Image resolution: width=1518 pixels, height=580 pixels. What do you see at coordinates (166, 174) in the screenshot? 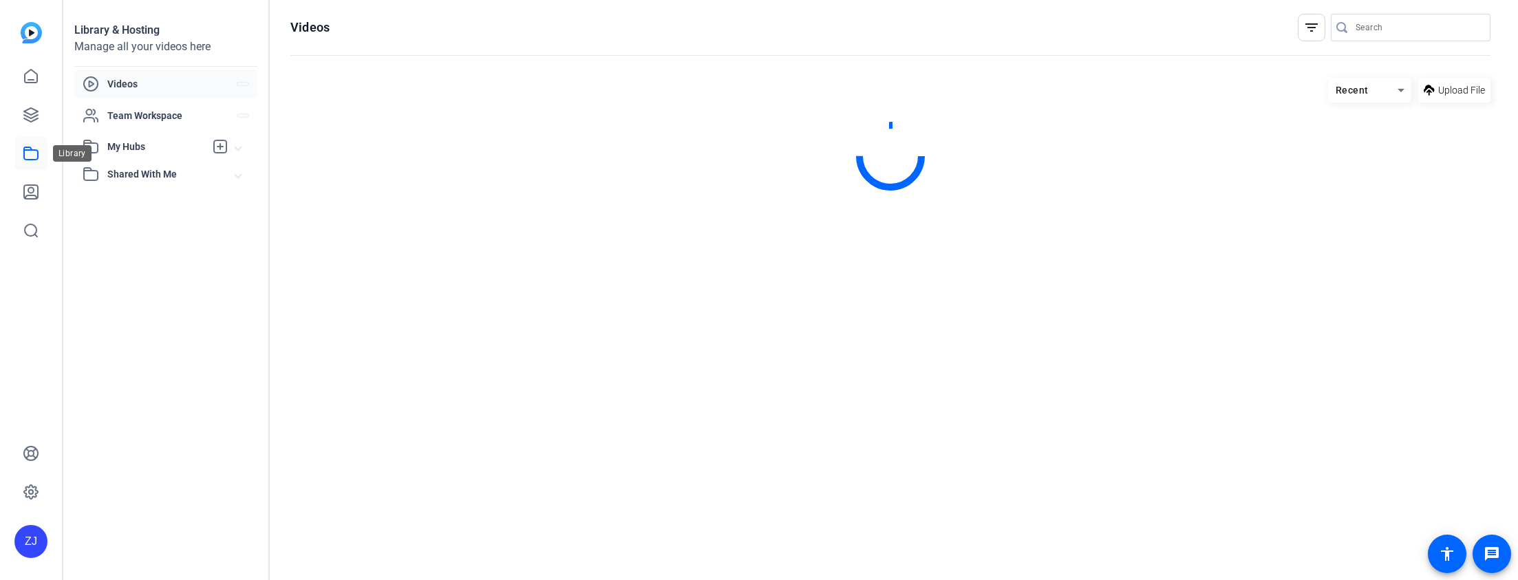
I see `mat-expansion-panel-header: Shared With Me` at bounding box center [166, 174].